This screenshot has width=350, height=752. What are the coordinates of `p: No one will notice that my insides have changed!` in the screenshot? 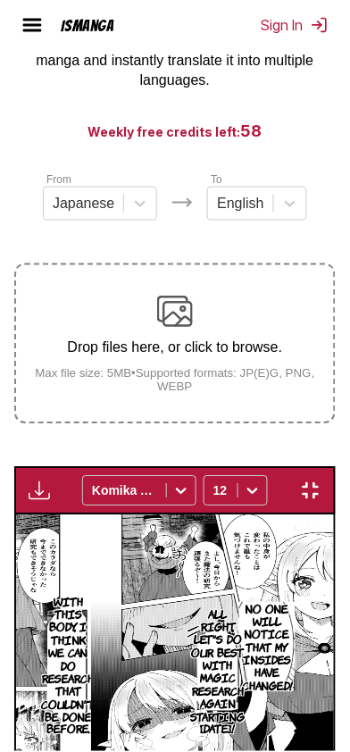 It's located at (267, 648).